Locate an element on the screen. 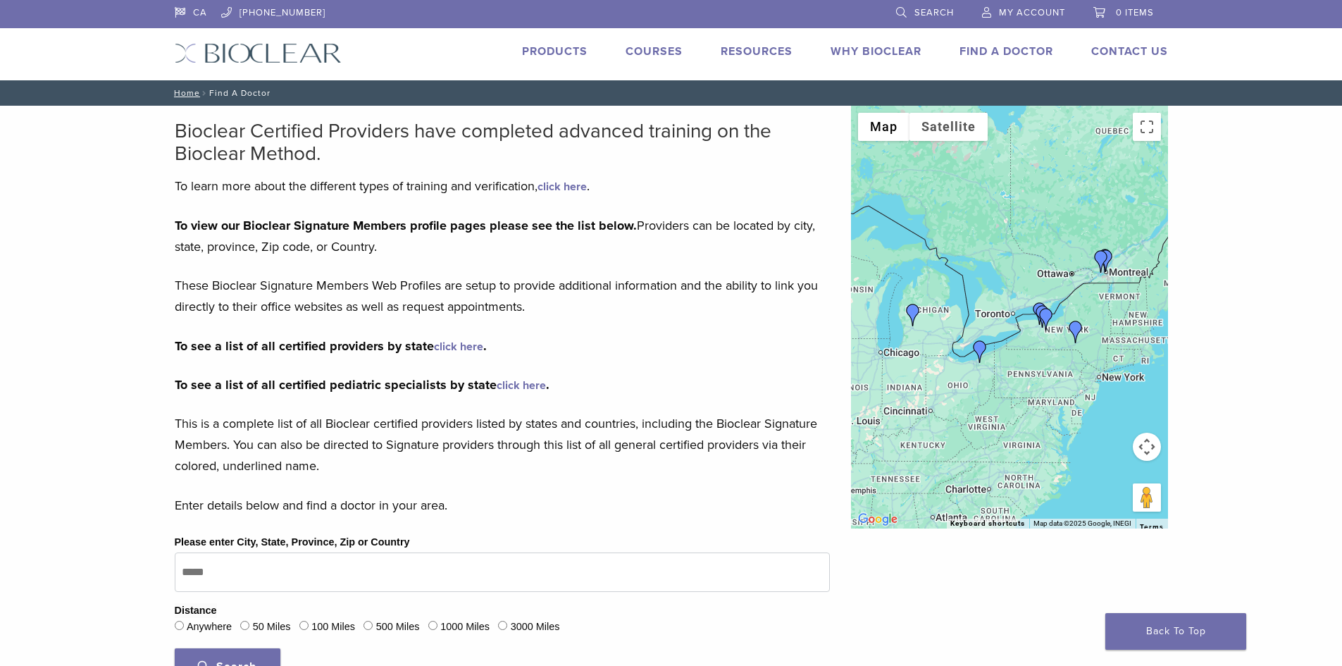 The height and width of the screenshot is (666, 1342). button: Keyboard shortcuts is located at coordinates (987, 523).